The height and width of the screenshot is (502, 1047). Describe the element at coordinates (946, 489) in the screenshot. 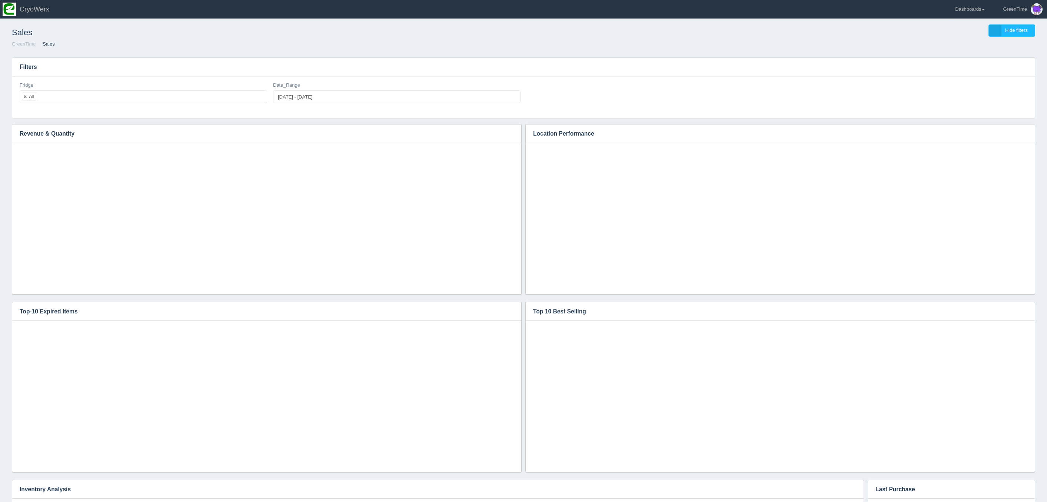

I see `h3: Last Purchase` at that location.